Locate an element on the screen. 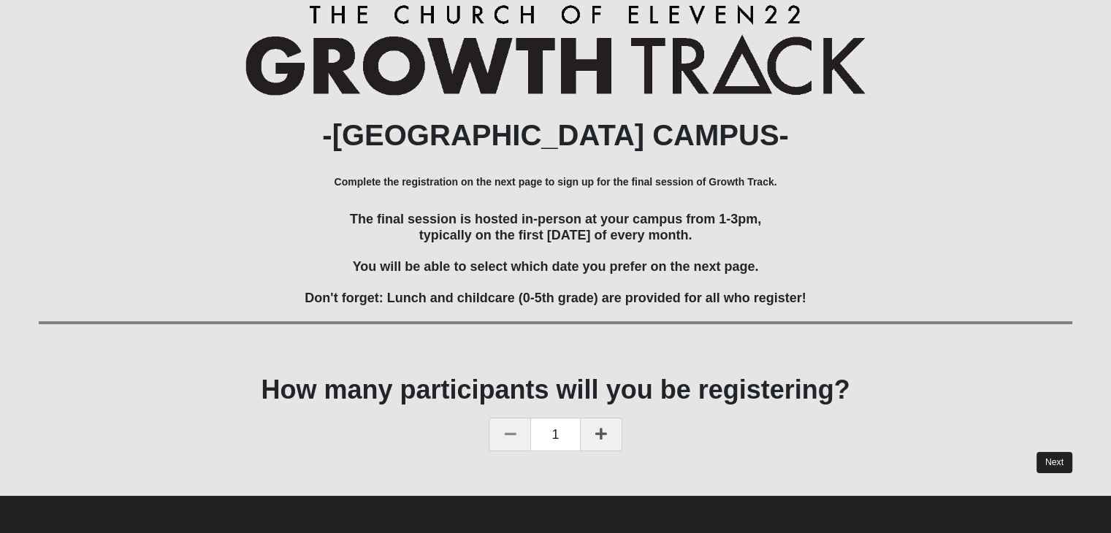  span: Don't forget: Lunch and childcare (0-5th grade) are provided for all who register! is located at coordinates (555, 298).